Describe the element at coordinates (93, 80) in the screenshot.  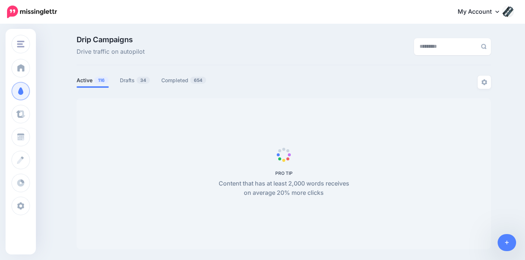
I see `a: Active116` at that location.